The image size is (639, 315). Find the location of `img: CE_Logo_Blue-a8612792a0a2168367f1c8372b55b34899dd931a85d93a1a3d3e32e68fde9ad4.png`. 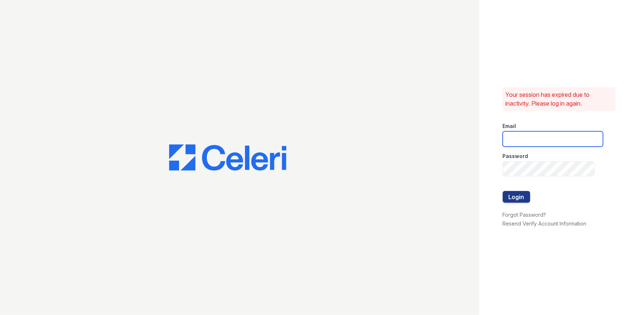

img: CE_Logo_Blue-a8612792a0a2168367f1c8372b55b34899dd931a85d93a1a3d3e32e68fde9ad4.png is located at coordinates (228, 158).